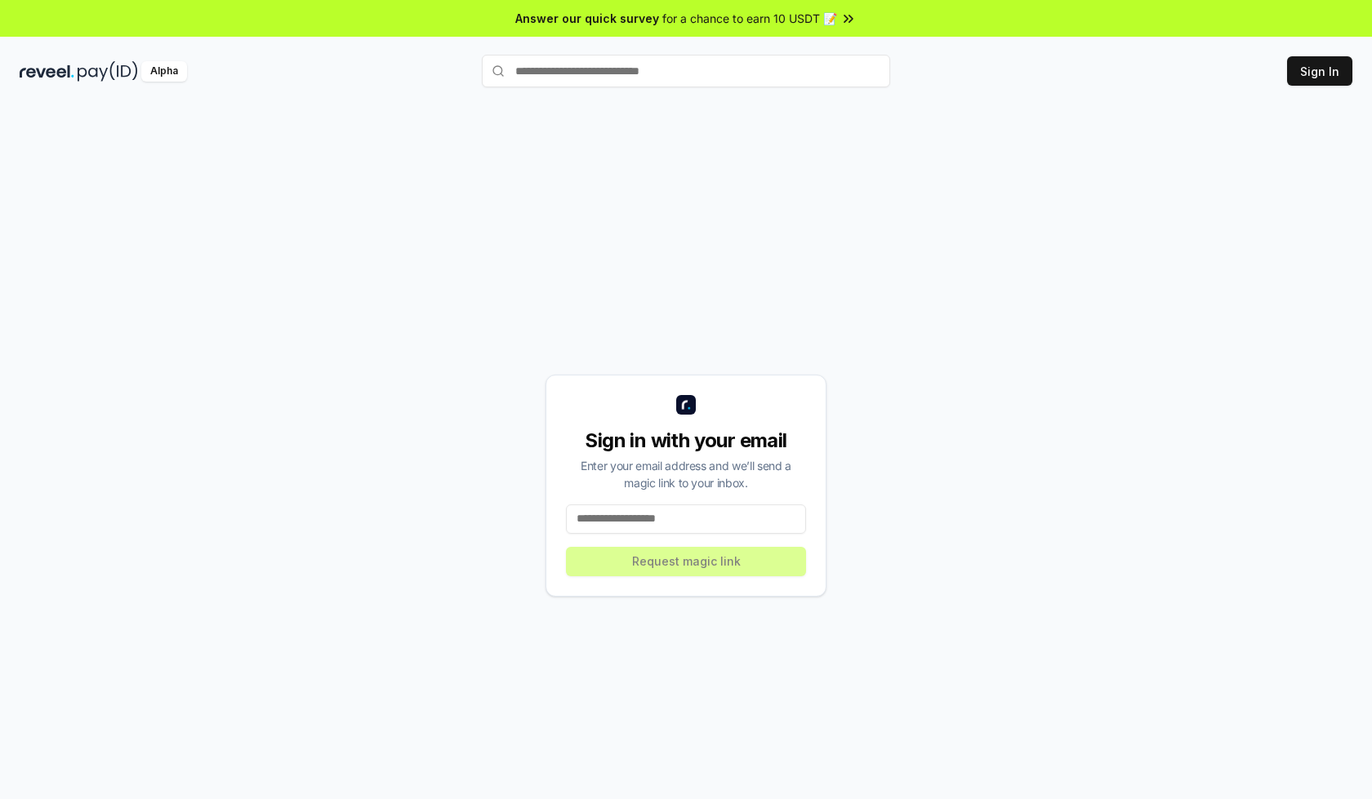 The width and height of the screenshot is (1372, 799). Describe the element at coordinates (108, 71) in the screenshot. I see `img: pay_id` at that location.